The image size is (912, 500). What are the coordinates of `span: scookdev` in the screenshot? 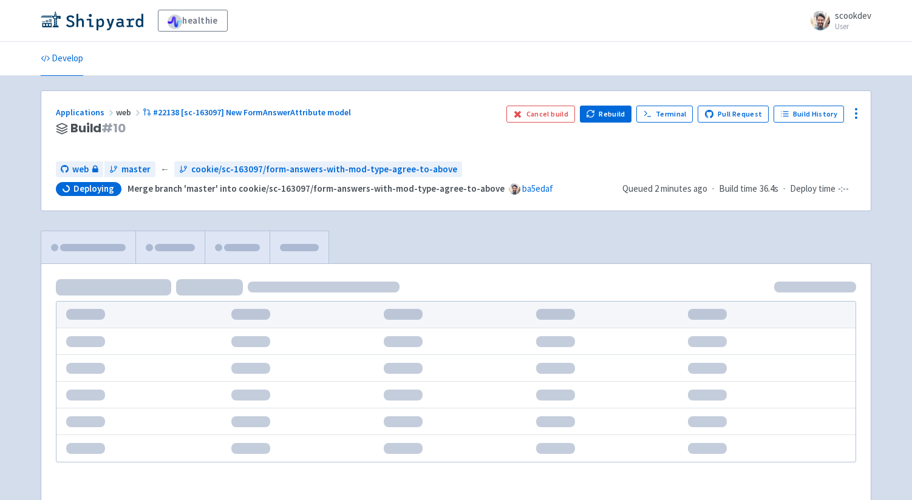 It's located at (853, 15).